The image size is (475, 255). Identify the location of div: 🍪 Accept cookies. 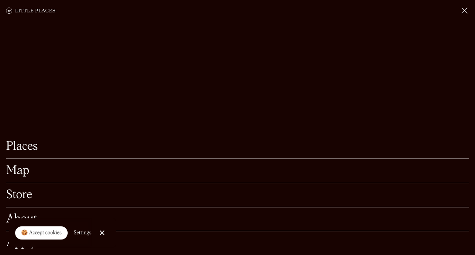
(41, 233).